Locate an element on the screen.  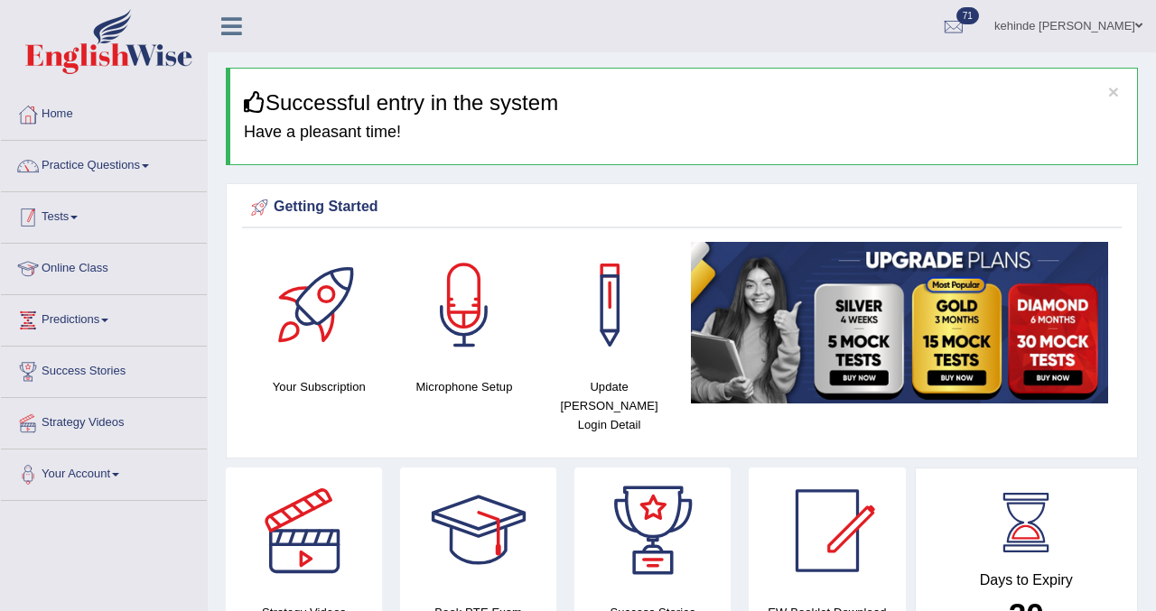
h4: Days to Expiry is located at coordinates (1027, 581).